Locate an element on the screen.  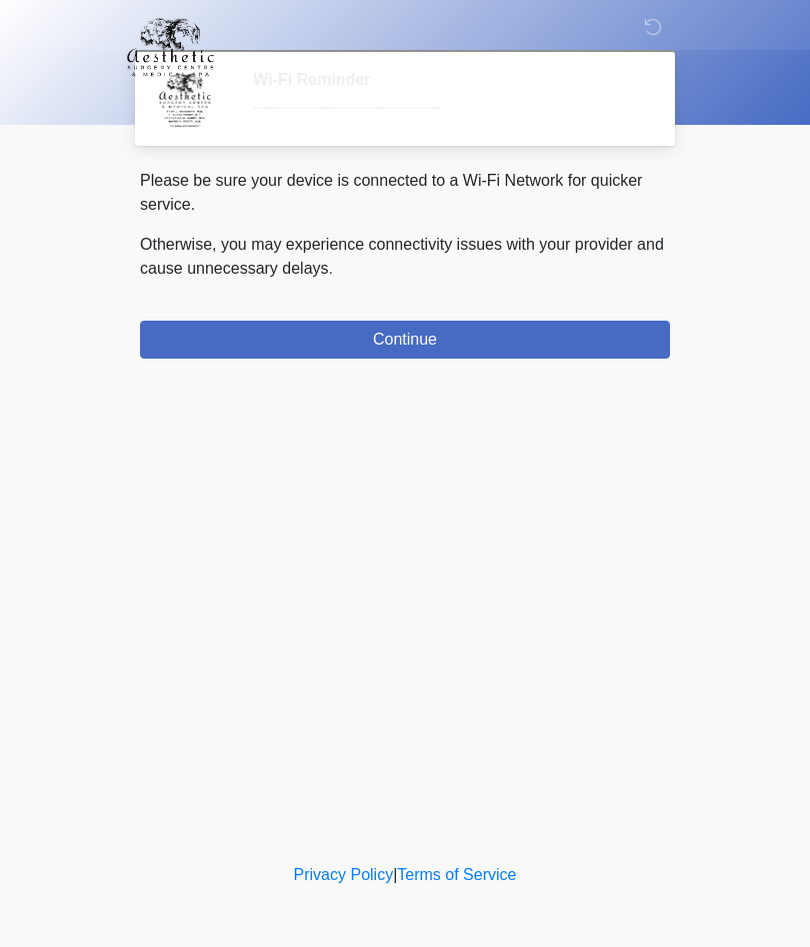
img: Aesthetic Surgery Centre, PLLC Logo is located at coordinates (170, 47).